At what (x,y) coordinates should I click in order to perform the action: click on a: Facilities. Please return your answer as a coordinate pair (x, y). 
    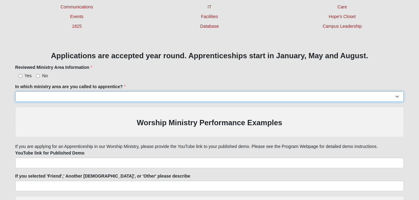
    Looking at the image, I should click on (209, 17).